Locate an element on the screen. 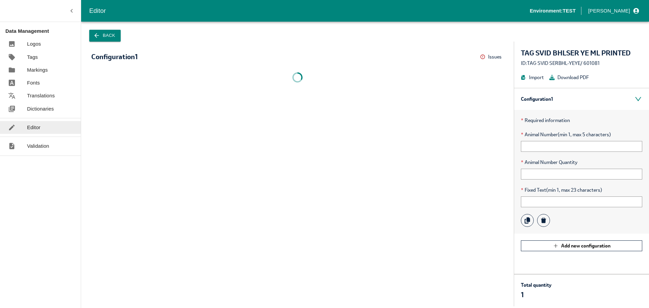  p: Fonts is located at coordinates (33, 83).